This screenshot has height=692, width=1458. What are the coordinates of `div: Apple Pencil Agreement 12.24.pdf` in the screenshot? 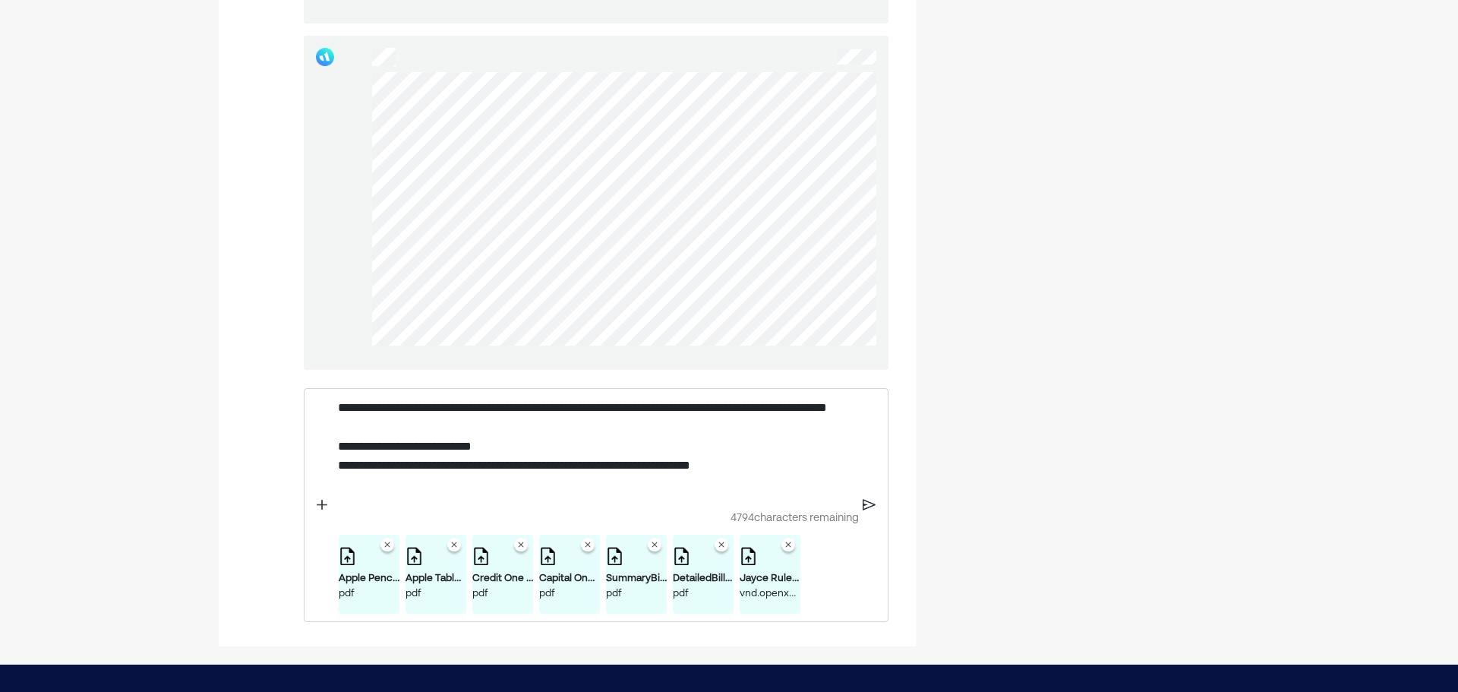 It's located at (369, 579).